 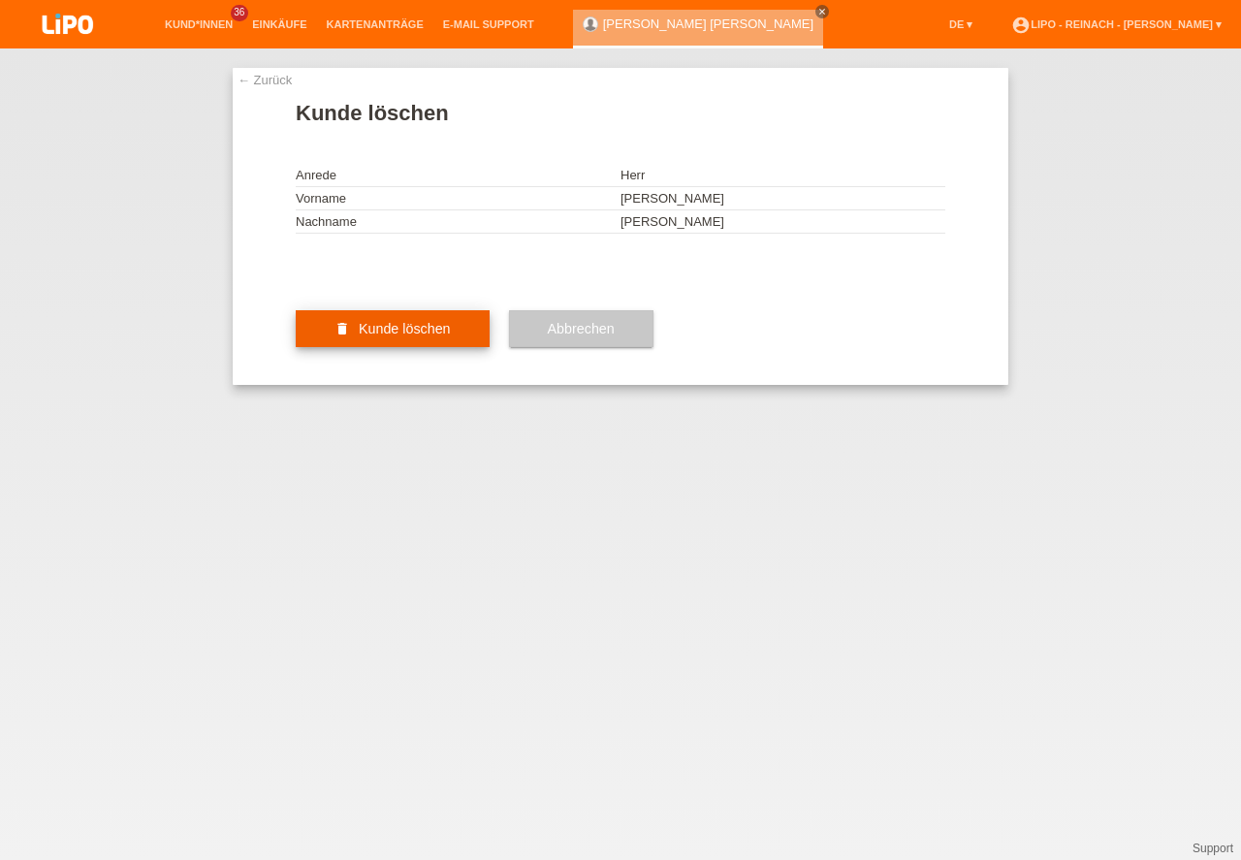 What do you see at coordinates (199, 24) in the screenshot?
I see `a: Kund*innen` at bounding box center [199, 24].